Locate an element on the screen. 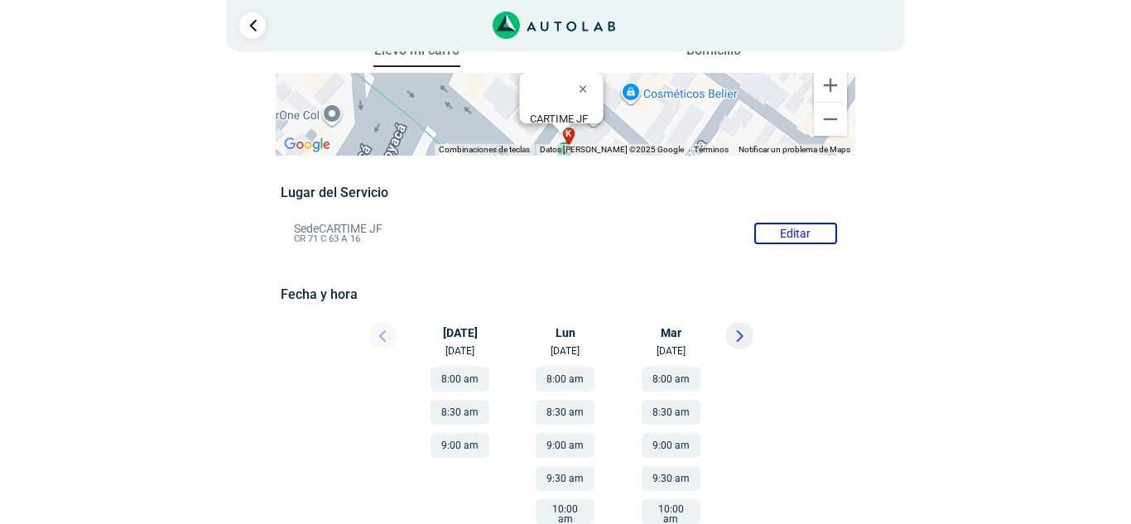  a: Términos (se abre en una nueva pestaña) is located at coordinates (712, 149).